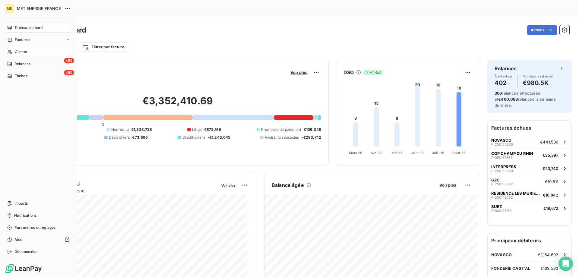 The height and width of the screenshot is (277, 579). I want to click on span: 0, so click(103, 125).